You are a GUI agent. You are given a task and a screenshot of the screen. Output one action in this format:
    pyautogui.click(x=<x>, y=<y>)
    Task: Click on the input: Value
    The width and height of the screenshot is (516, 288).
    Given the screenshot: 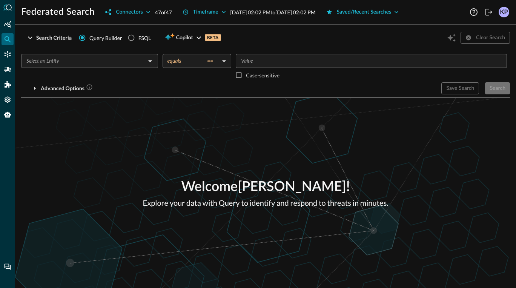 What is the action you would take?
    pyautogui.click(x=370, y=61)
    